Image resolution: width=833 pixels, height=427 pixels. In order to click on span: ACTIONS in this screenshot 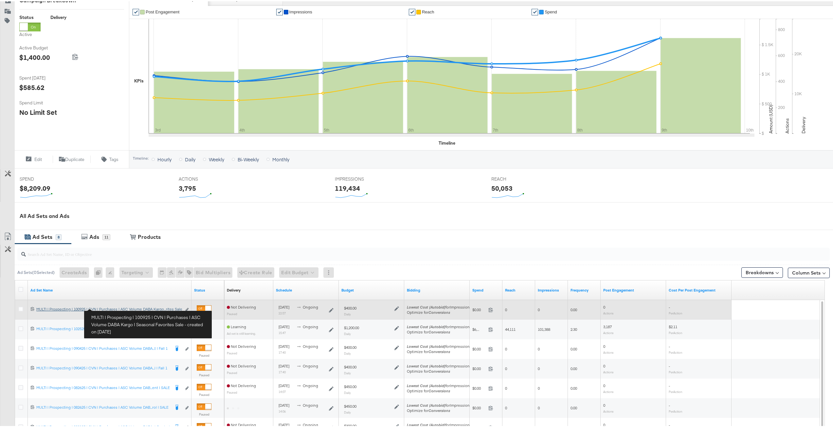, I will do `click(203, 178)`.